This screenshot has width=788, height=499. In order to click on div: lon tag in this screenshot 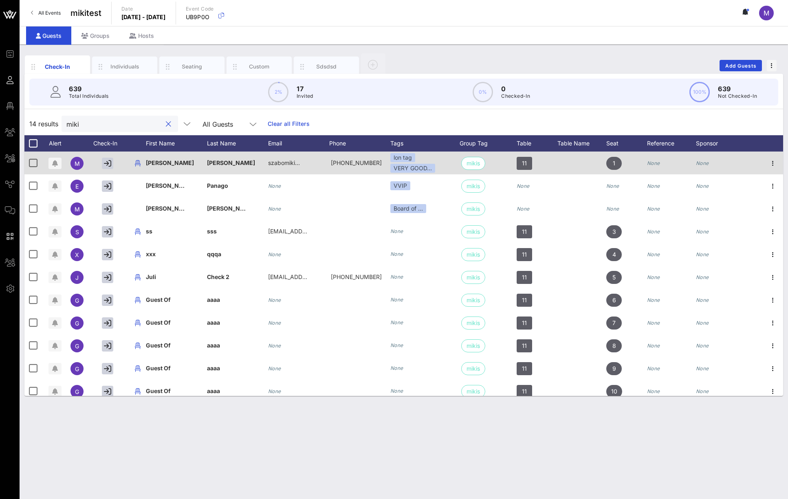, I will do `click(402, 158)`.